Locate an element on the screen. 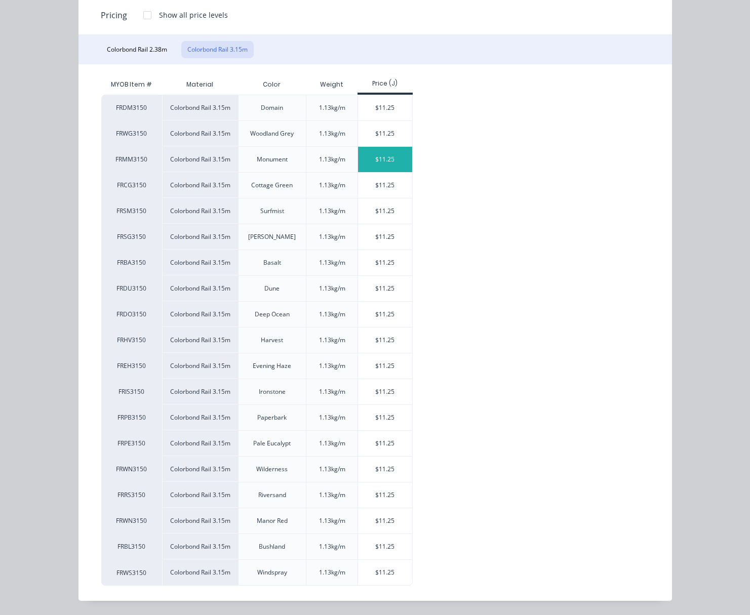  div: Weight is located at coordinates (332, 85).